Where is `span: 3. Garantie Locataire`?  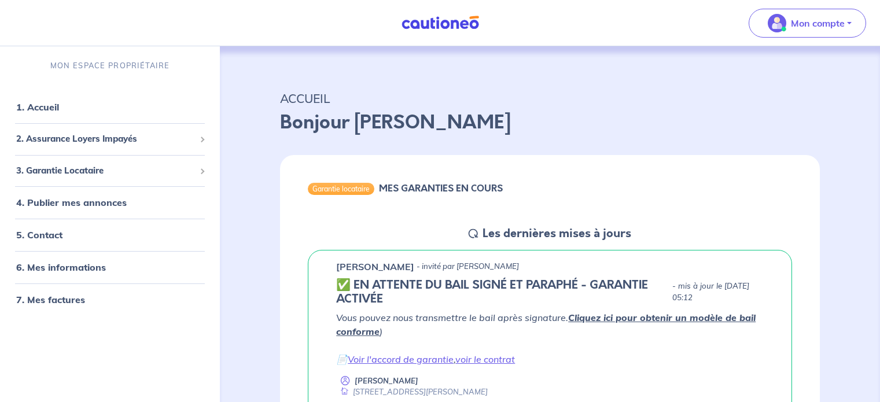 span: 3. Garantie Locataire is located at coordinates (105, 171).